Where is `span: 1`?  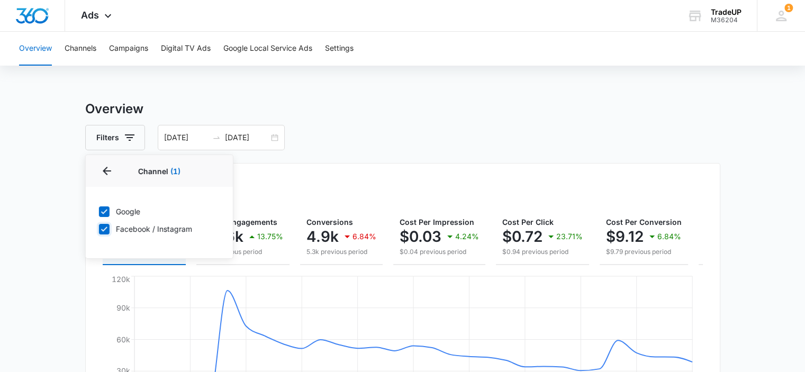 span: 1 is located at coordinates (789, 8).